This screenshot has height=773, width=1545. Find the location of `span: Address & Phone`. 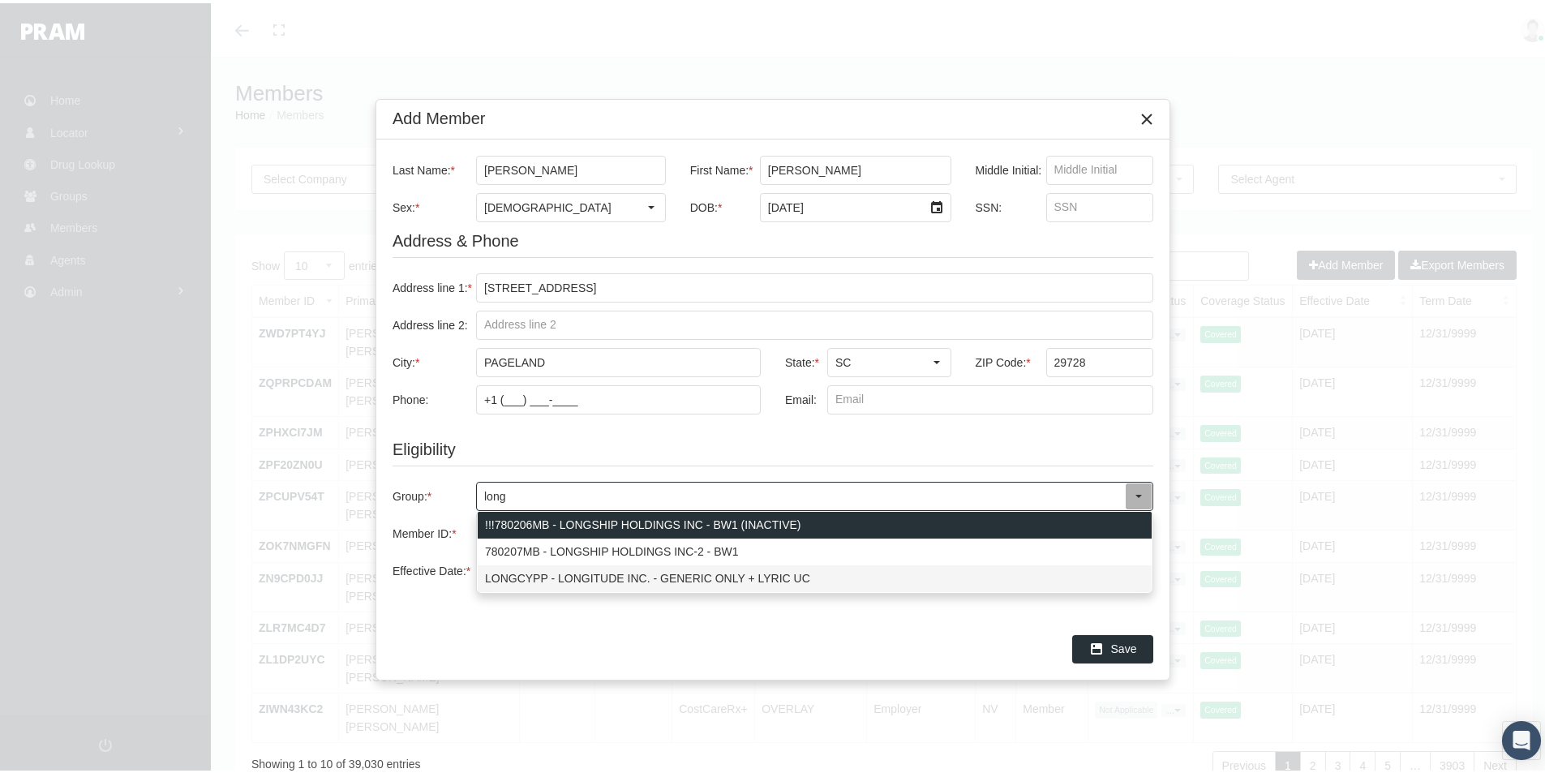

span: Address & Phone is located at coordinates (456, 238).